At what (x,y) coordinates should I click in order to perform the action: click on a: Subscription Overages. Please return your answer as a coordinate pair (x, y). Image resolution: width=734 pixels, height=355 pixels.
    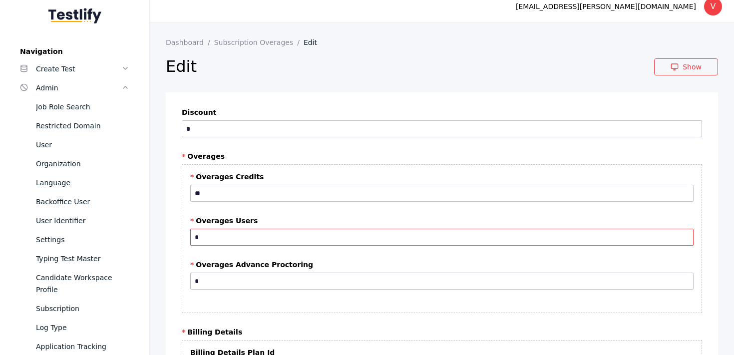
    Looking at the image, I should click on (259, 42).